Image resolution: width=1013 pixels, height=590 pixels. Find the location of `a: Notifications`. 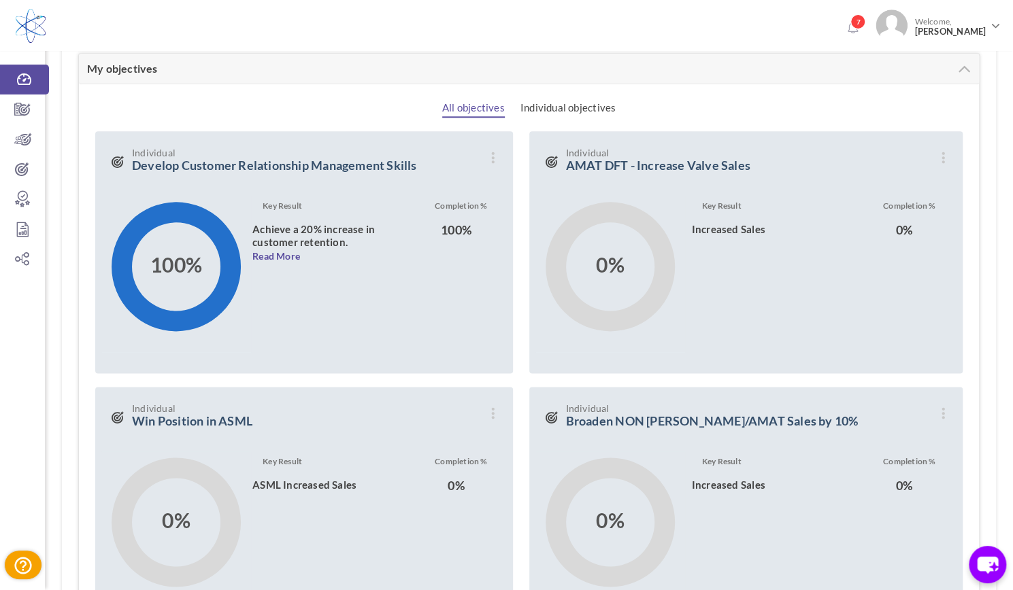

a: Notifications is located at coordinates (852, 29).